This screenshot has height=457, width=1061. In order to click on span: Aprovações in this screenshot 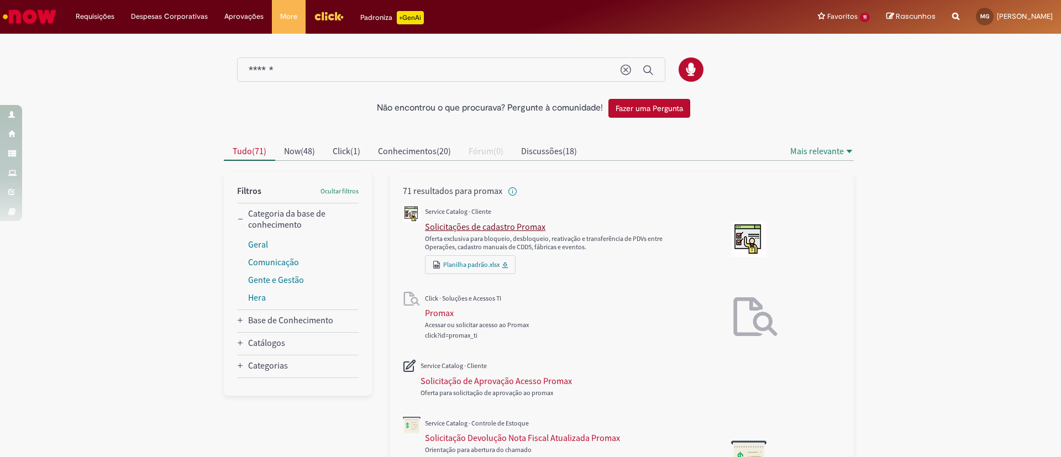, I will do `click(244, 17)`.